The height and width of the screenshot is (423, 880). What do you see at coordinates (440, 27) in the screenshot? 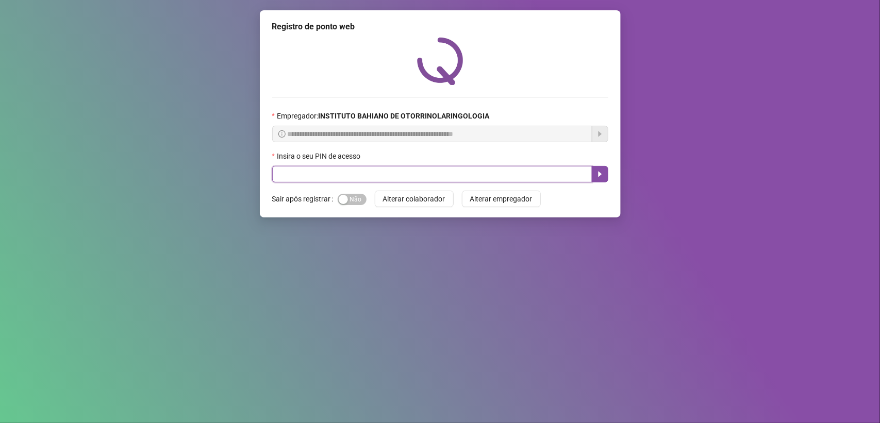
I see `div: Registro de ponto web` at bounding box center [440, 27].